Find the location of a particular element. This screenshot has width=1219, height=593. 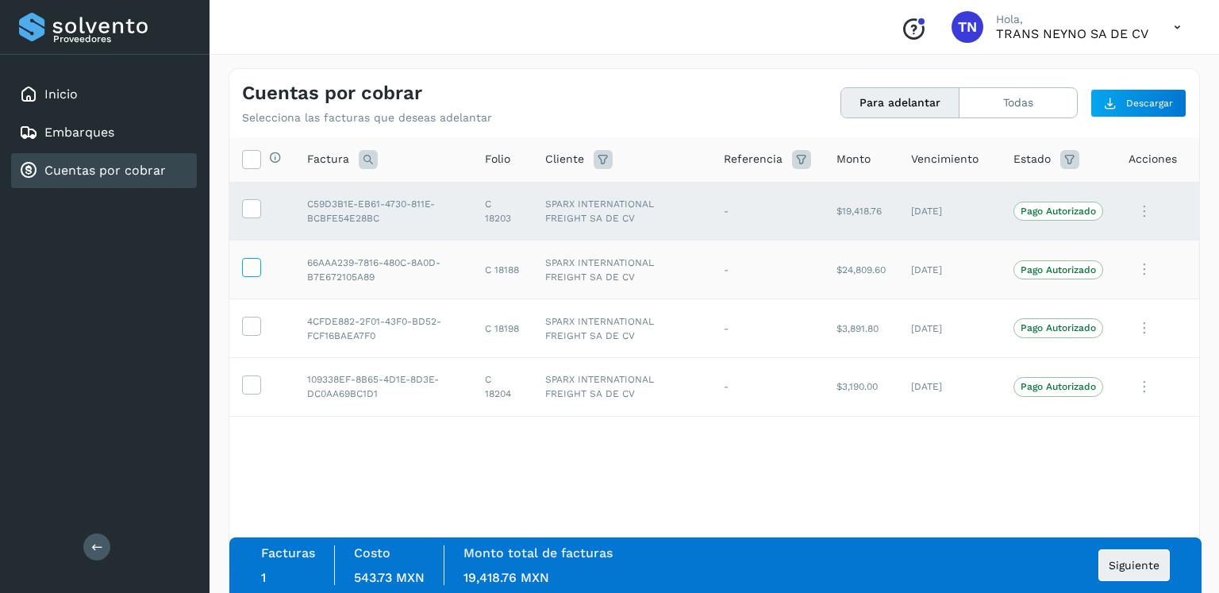

a: Inicio is located at coordinates (61, 94).